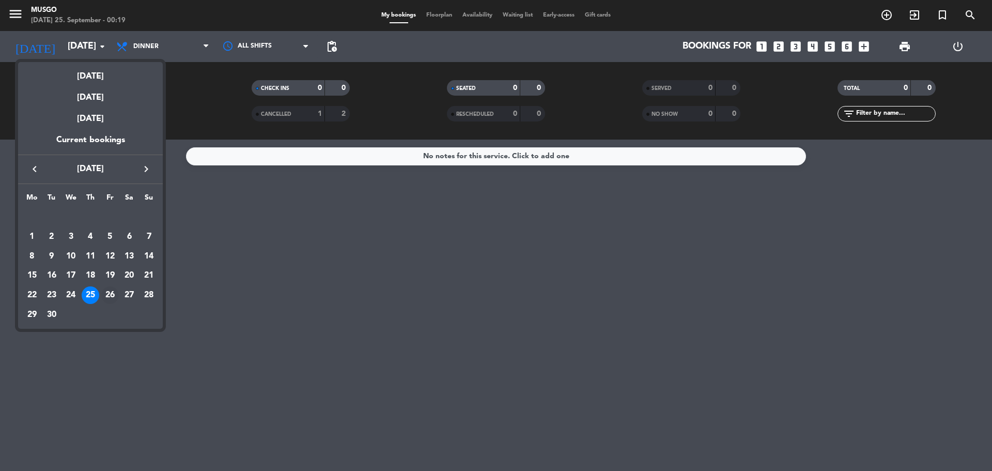  Describe the element at coordinates (129, 237) in the screenshot. I see `div: 6` at that location.